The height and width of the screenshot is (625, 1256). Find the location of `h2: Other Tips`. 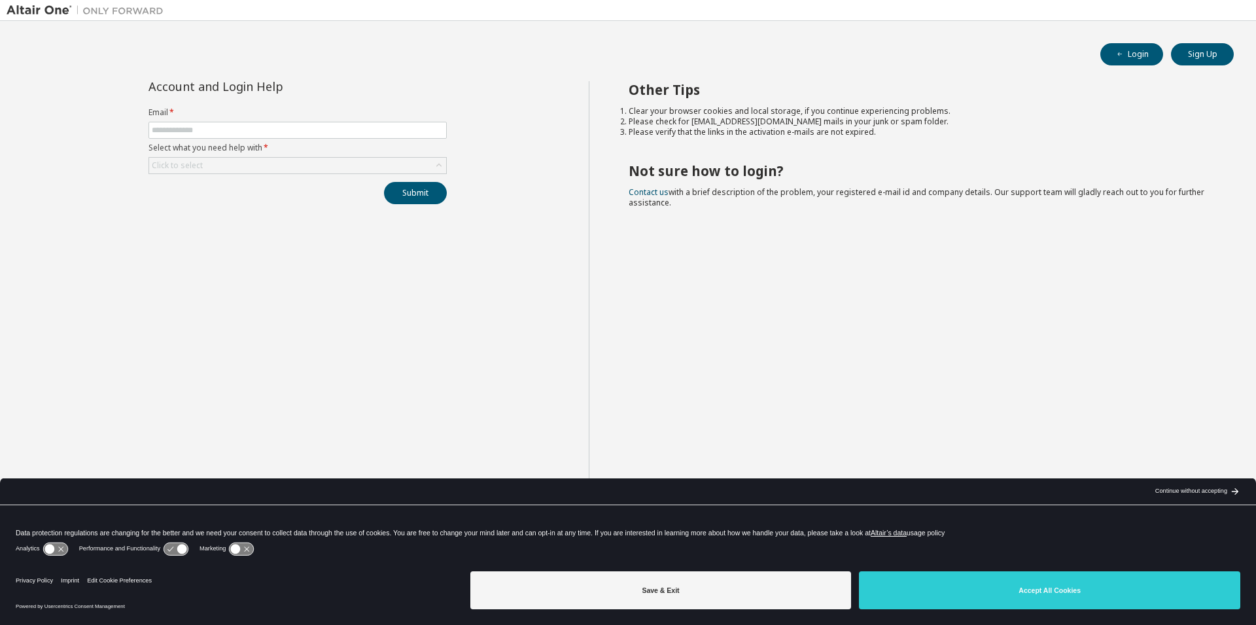

h2: Other Tips is located at coordinates (919, 90).